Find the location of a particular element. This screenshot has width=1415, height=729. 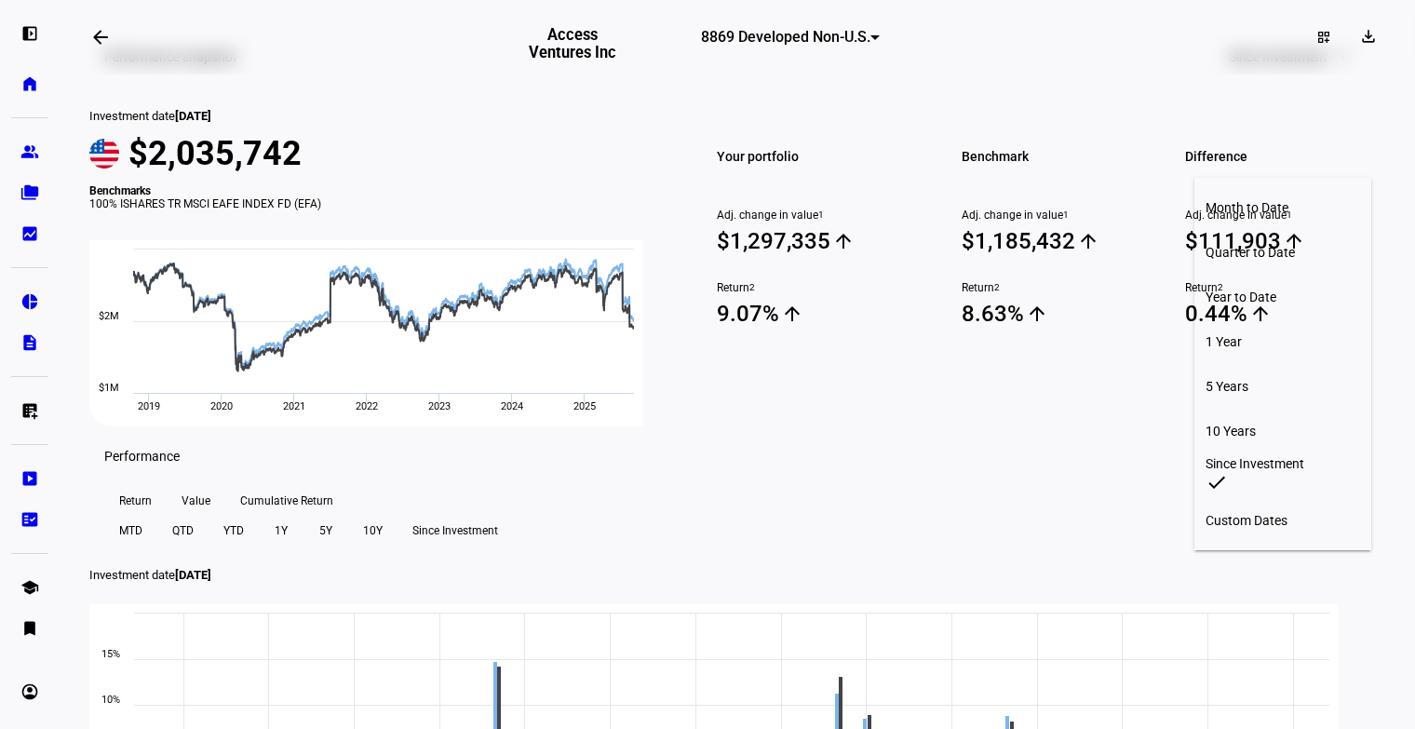

div: 5 Years is located at coordinates (1283, 386).